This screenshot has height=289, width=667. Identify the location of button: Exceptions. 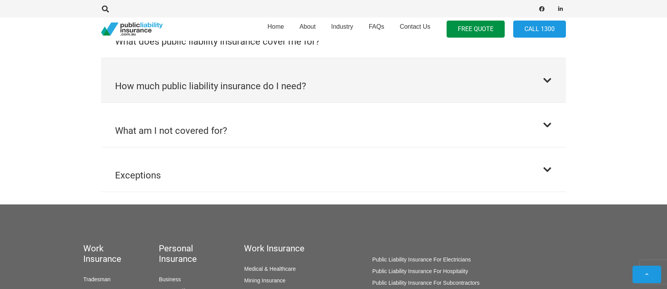
(333, 169).